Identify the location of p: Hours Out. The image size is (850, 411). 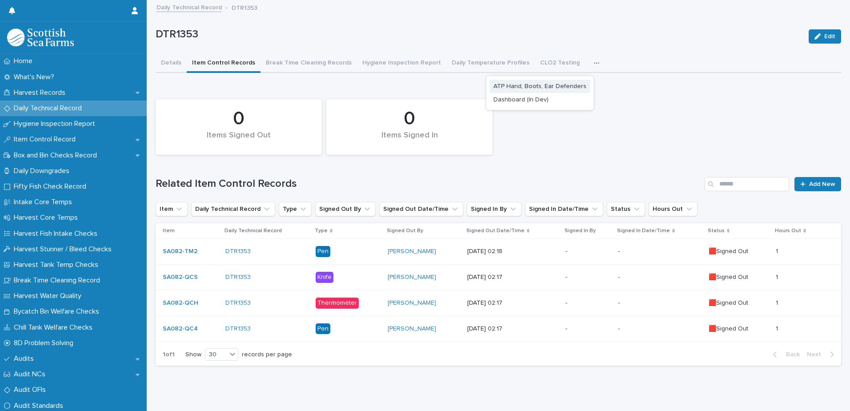
(788, 231).